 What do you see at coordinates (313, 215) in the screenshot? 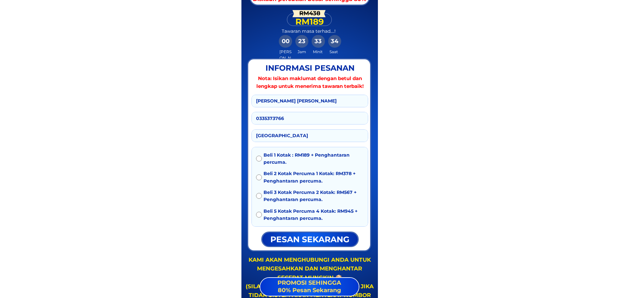
I see `span: Beli 5 Kotak Percuma 4 Kotak: RM945 + Penghantaran percuma.` at bounding box center [313, 215].